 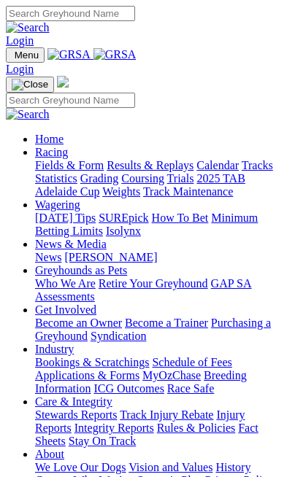 What do you see at coordinates (69, 165) in the screenshot?
I see `a: Fields & Form` at bounding box center [69, 165].